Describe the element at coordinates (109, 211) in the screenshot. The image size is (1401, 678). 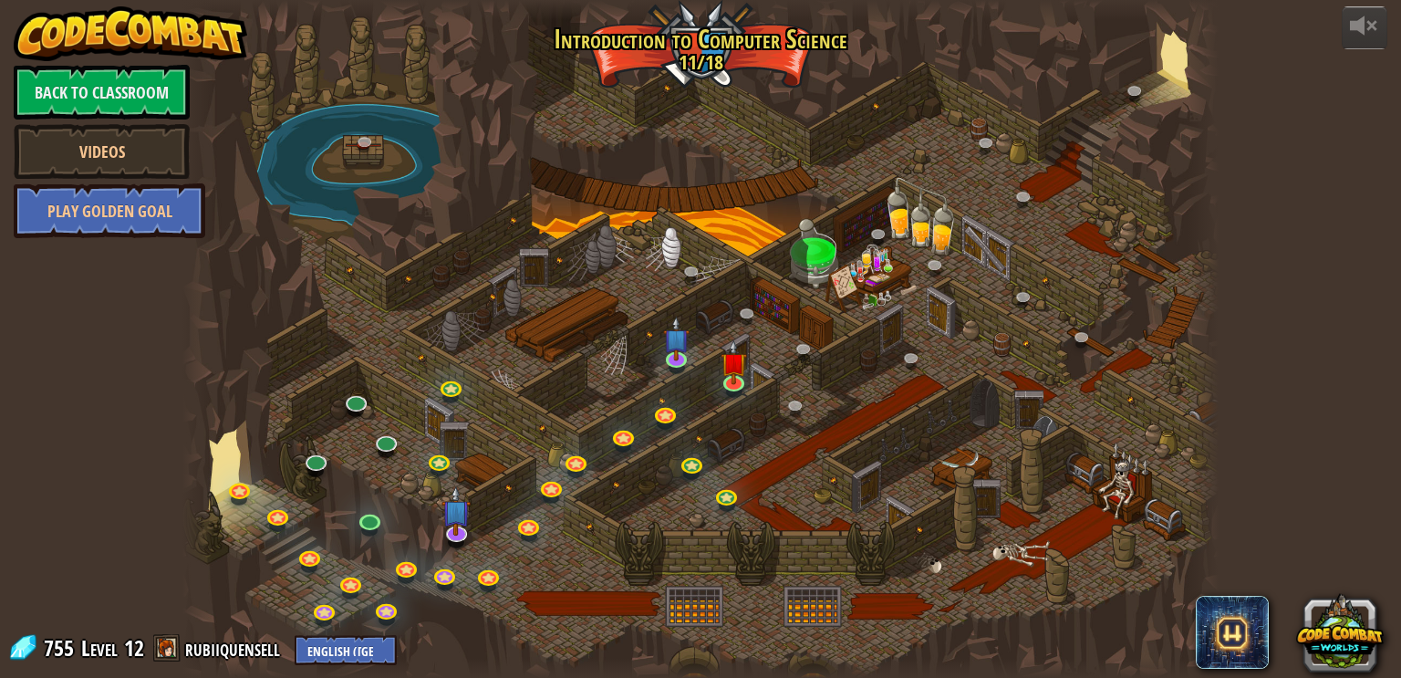
I see `a: Play Golden Goal` at that location.